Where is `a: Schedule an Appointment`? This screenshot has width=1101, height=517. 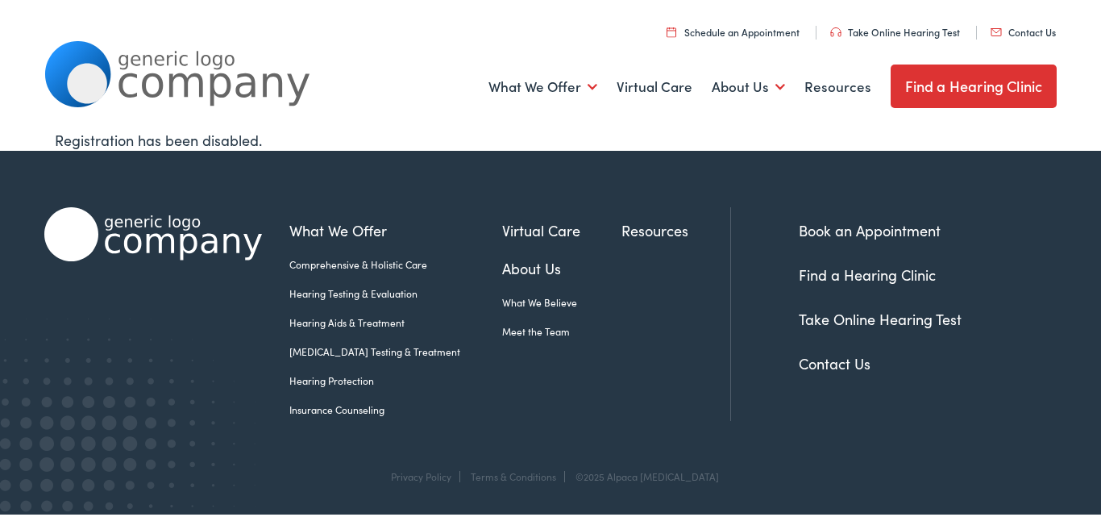
a: Schedule an Appointment is located at coordinates (733, 31).